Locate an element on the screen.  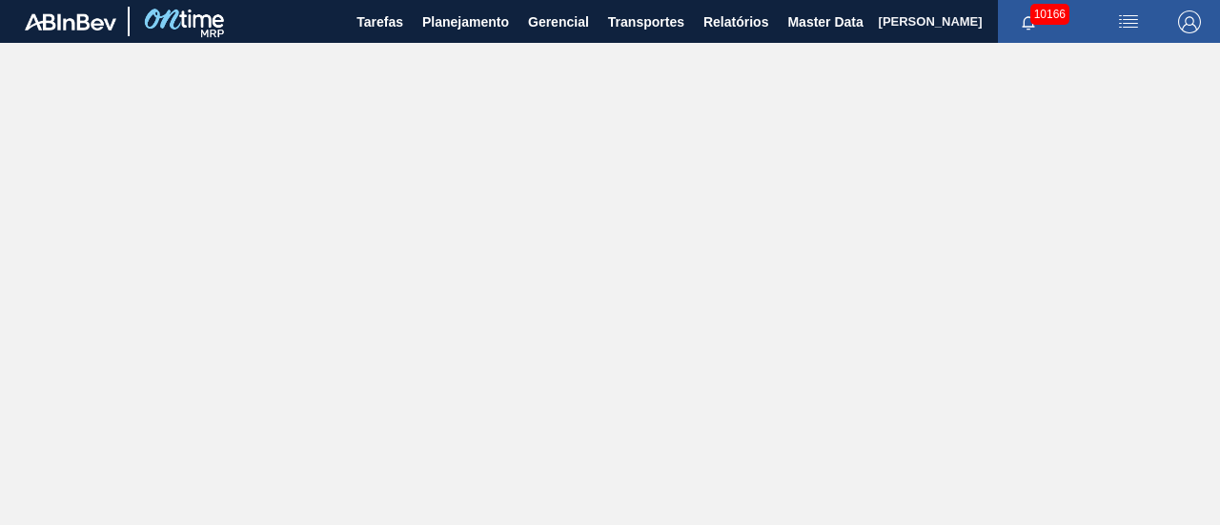
span: Planejamento is located at coordinates (465, 22).